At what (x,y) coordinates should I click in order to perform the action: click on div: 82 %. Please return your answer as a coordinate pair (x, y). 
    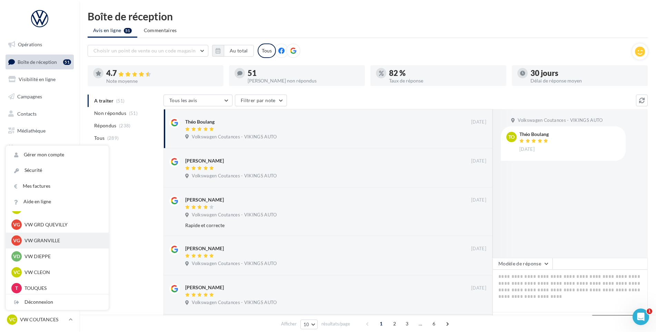
    Looking at the image, I should click on (445, 73).